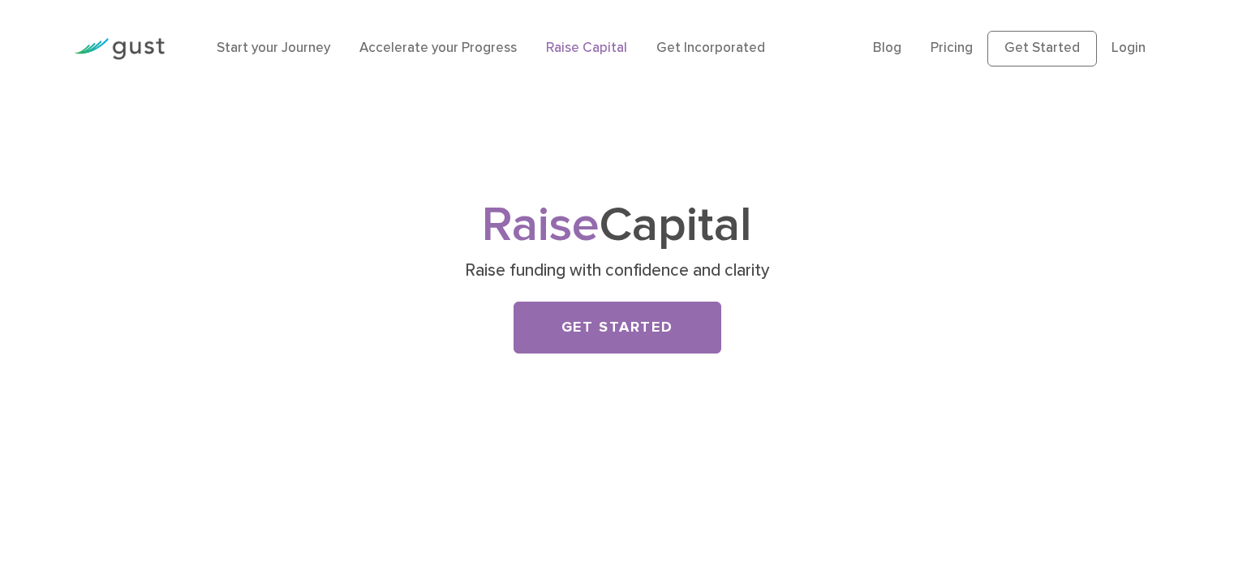 The width and height of the screenshot is (1234, 570). Describe the element at coordinates (887, 48) in the screenshot. I see `a: Blog` at that location.